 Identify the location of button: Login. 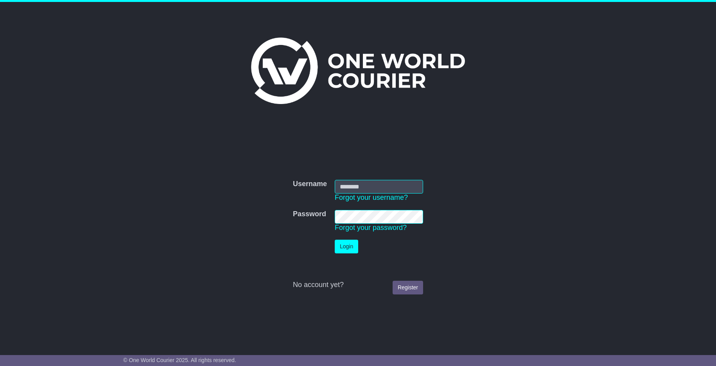
(346, 246).